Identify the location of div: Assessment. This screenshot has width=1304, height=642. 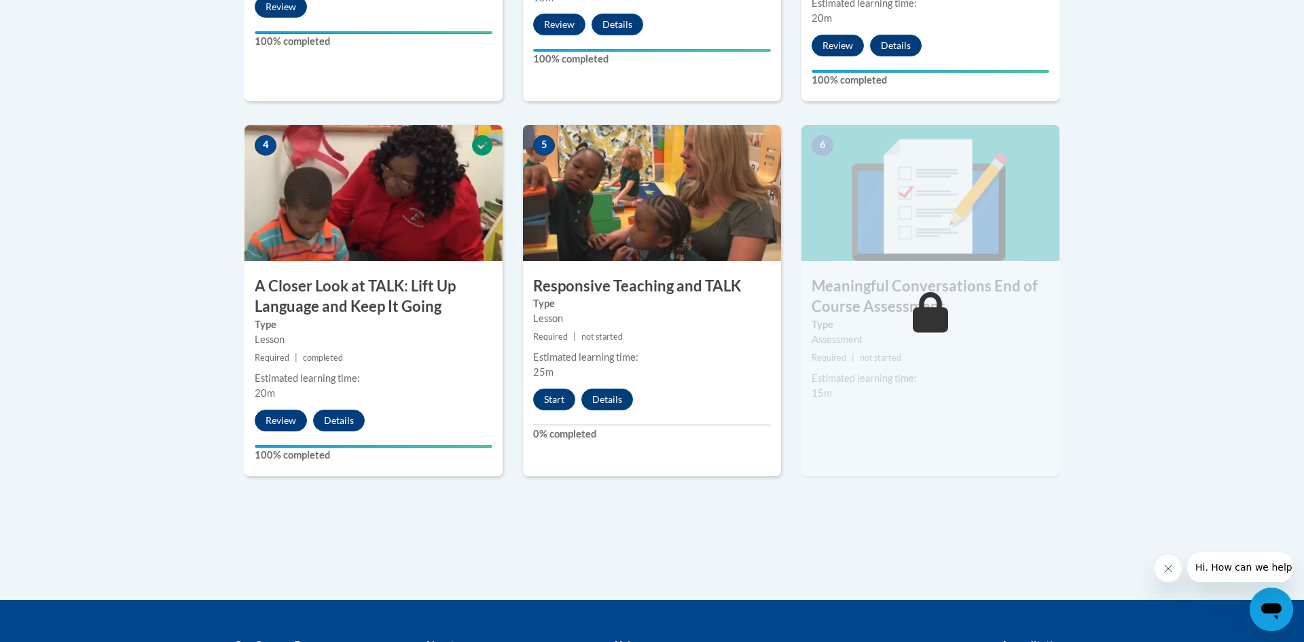
(930, 340).